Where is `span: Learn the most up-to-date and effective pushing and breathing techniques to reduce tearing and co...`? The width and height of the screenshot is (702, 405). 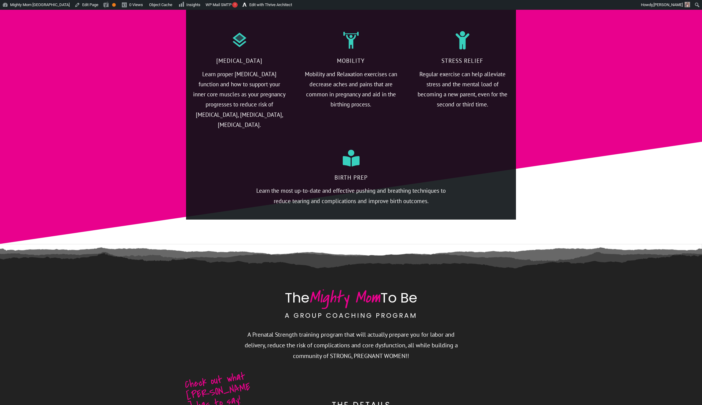
span: Learn the most up-to-date and effective pushing and breathing techniques to reduce tearing and co... is located at coordinates (351, 196).